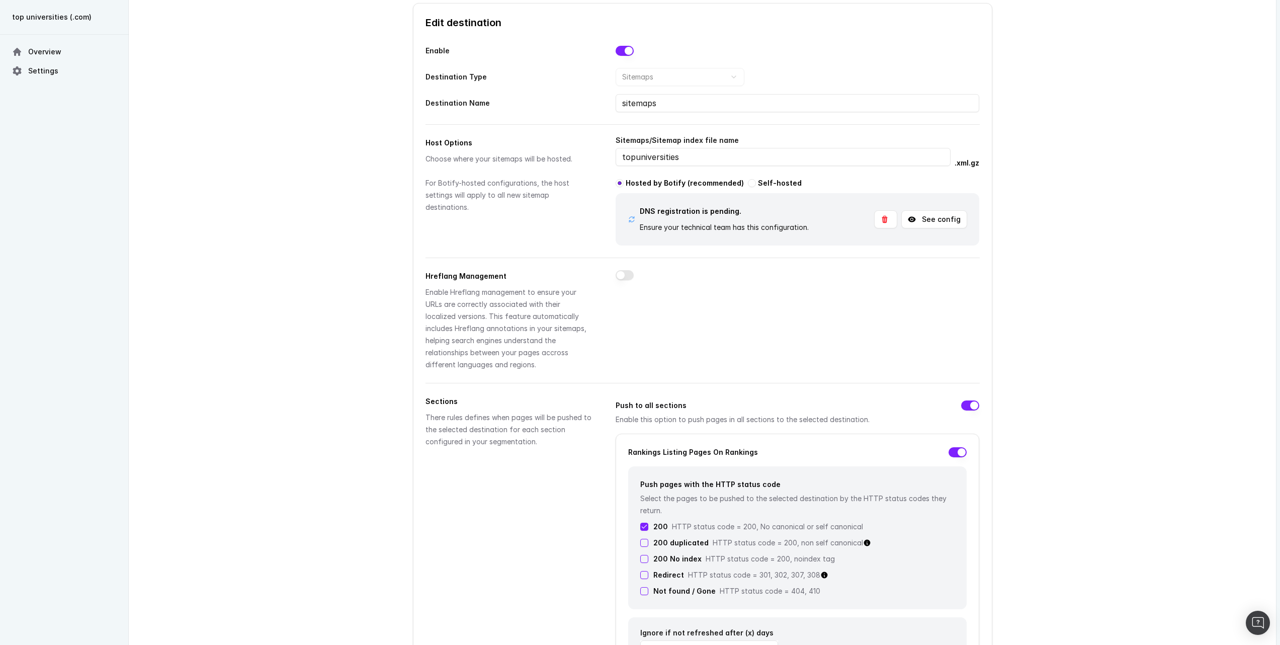  What do you see at coordinates (779, 183) in the screenshot?
I see `label: Self-hosted` at bounding box center [779, 183].